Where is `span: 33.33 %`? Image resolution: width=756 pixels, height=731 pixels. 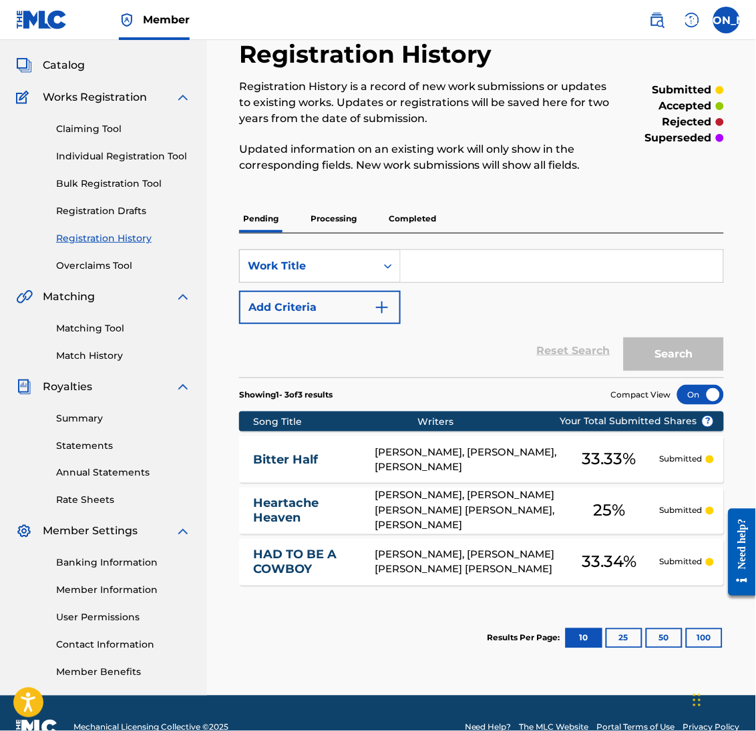
span: 33.33 % is located at coordinates (609, 460).